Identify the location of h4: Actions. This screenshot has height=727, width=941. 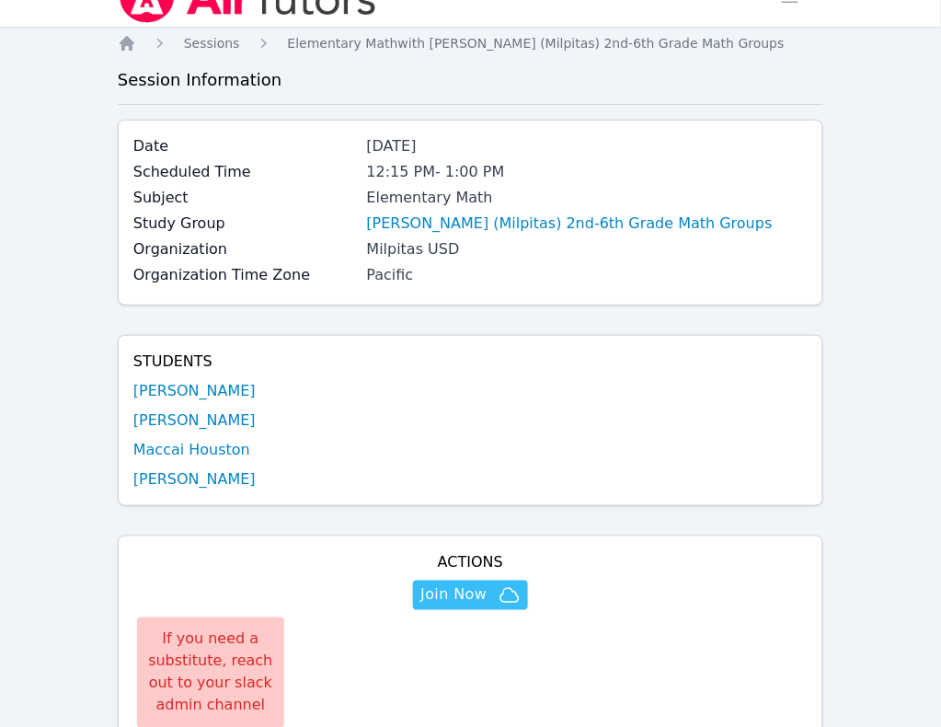
(470, 562).